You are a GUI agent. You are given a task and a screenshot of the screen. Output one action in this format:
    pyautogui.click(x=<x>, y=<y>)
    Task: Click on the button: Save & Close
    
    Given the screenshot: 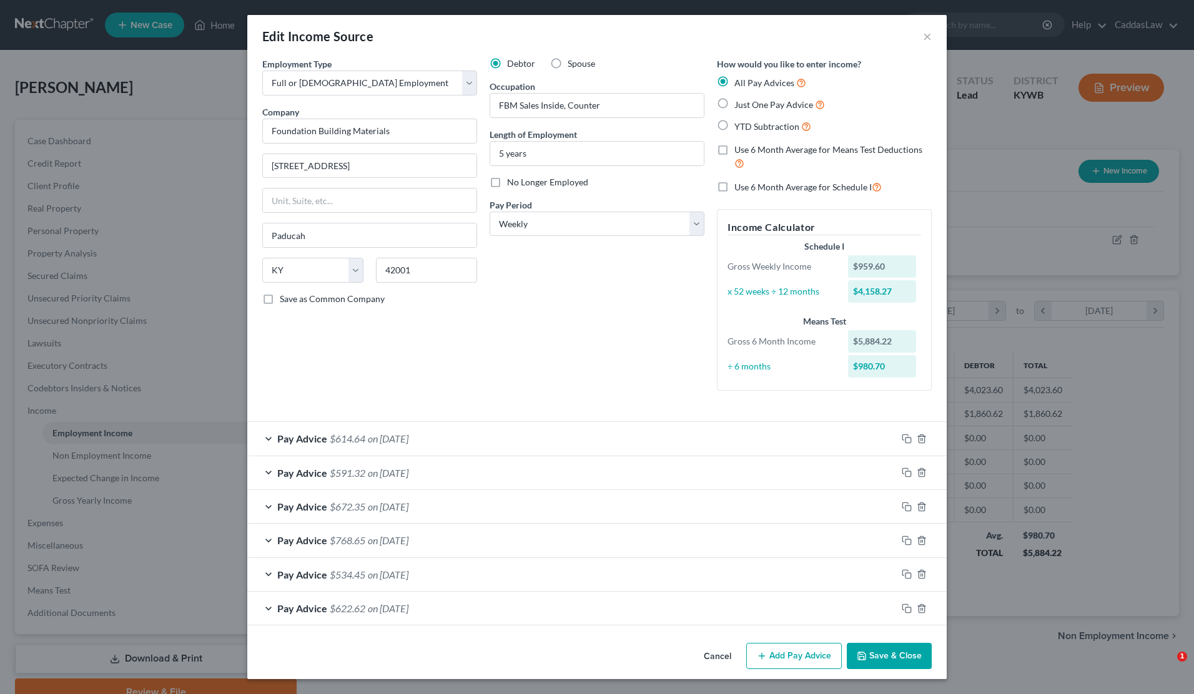 What is the action you would take?
    pyautogui.click(x=889, y=656)
    